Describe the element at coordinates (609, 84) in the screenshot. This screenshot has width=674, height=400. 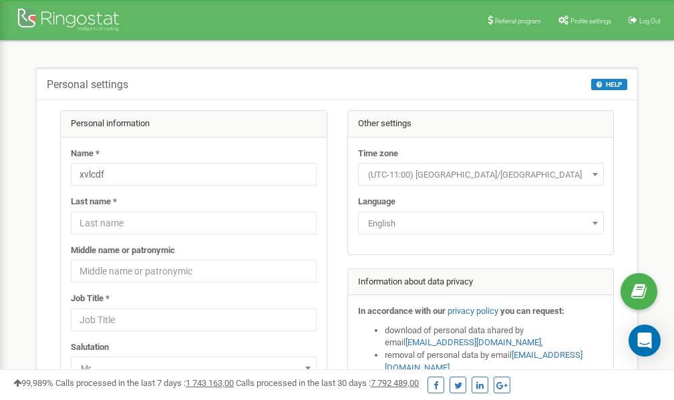
I see `button: HELP` at that location.